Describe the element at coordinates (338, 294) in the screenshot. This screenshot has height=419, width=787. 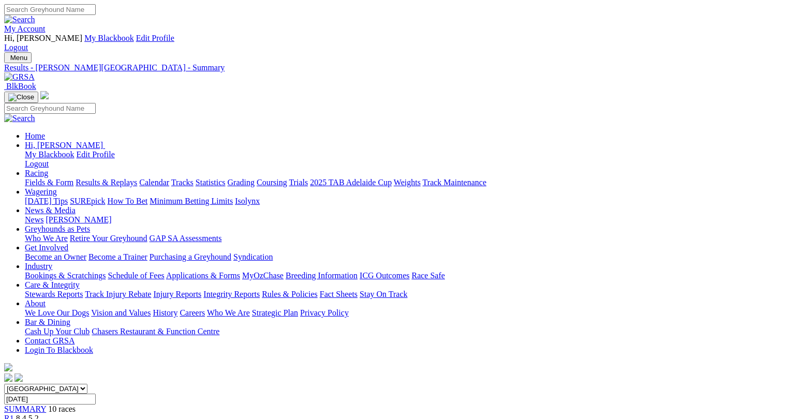
I see `a: Fact Sheets` at that location.